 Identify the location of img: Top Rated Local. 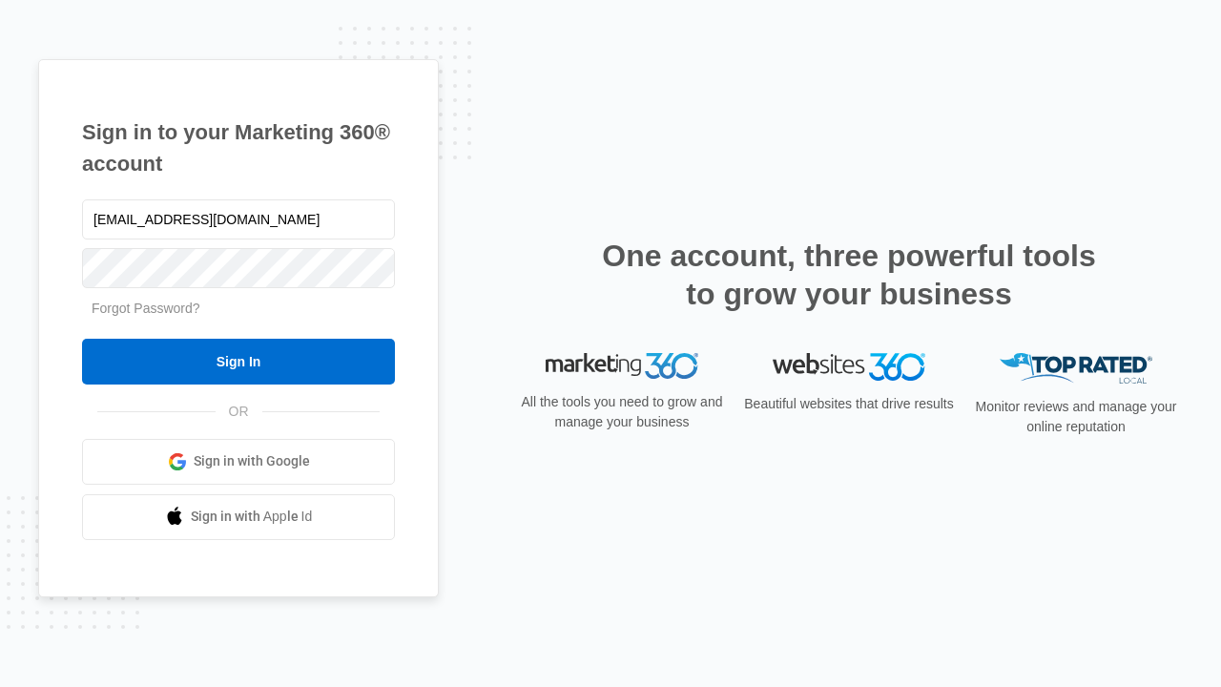
(1076, 368).